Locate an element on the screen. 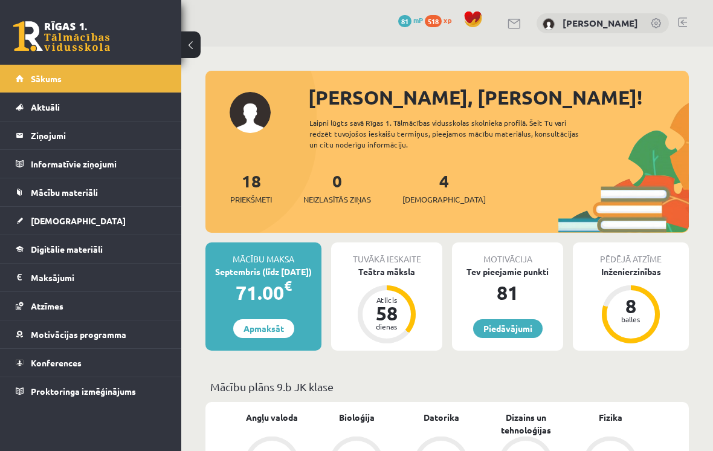 The width and height of the screenshot is (713, 451). a: Dizains un tehnoloģijas is located at coordinates (525, 423).